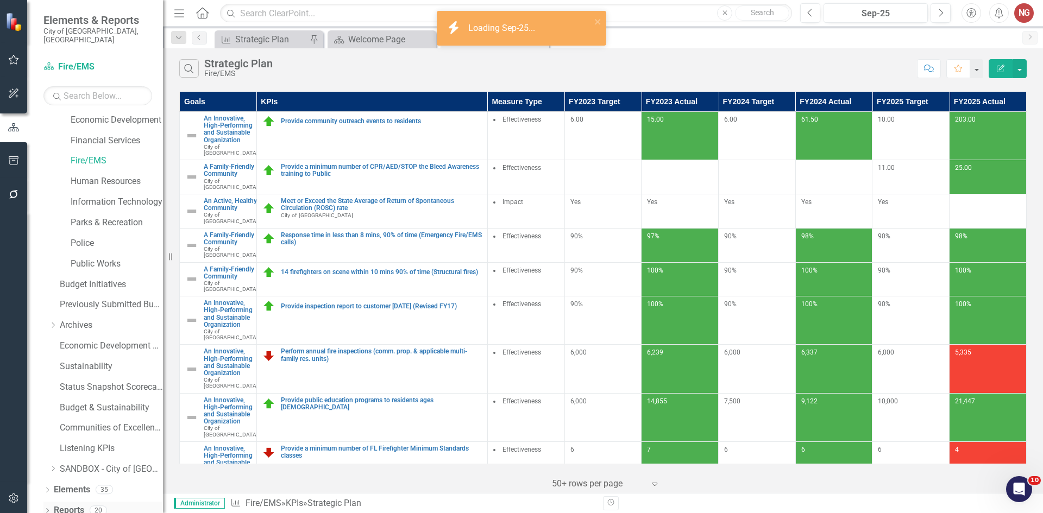  I want to click on div: NG, so click(1024, 13).